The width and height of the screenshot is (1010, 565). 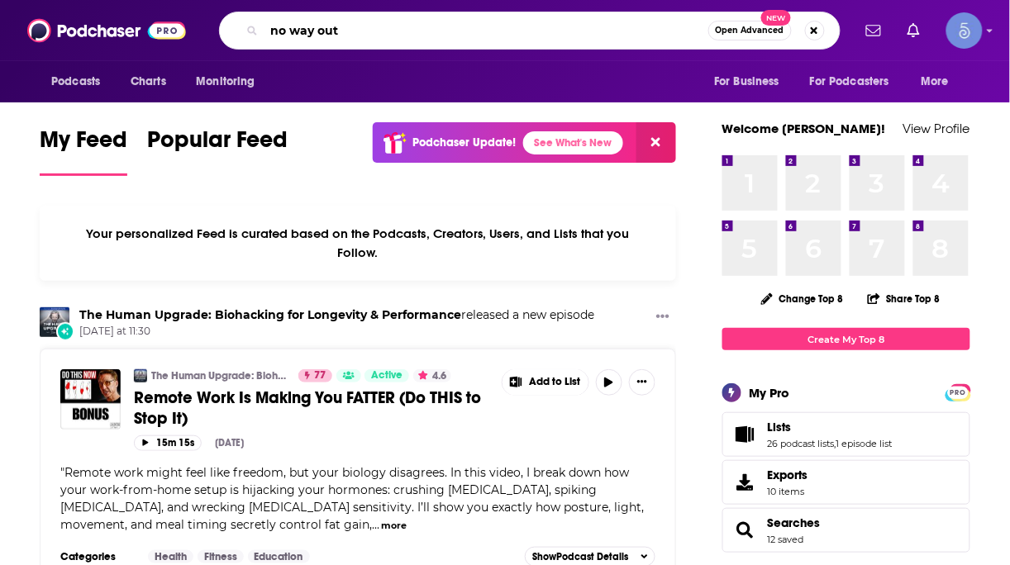 I want to click on img: Podchaser - Follow, Share and Rate Podcasts, so click(x=107, y=31).